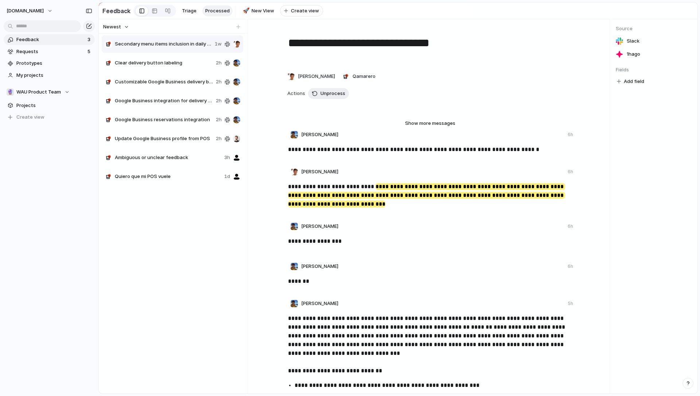 This screenshot has width=700, height=396. What do you see at coordinates (164, 139) in the screenshot?
I see `span: Update Google Business profile from POS` at bounding box center [164, 139].